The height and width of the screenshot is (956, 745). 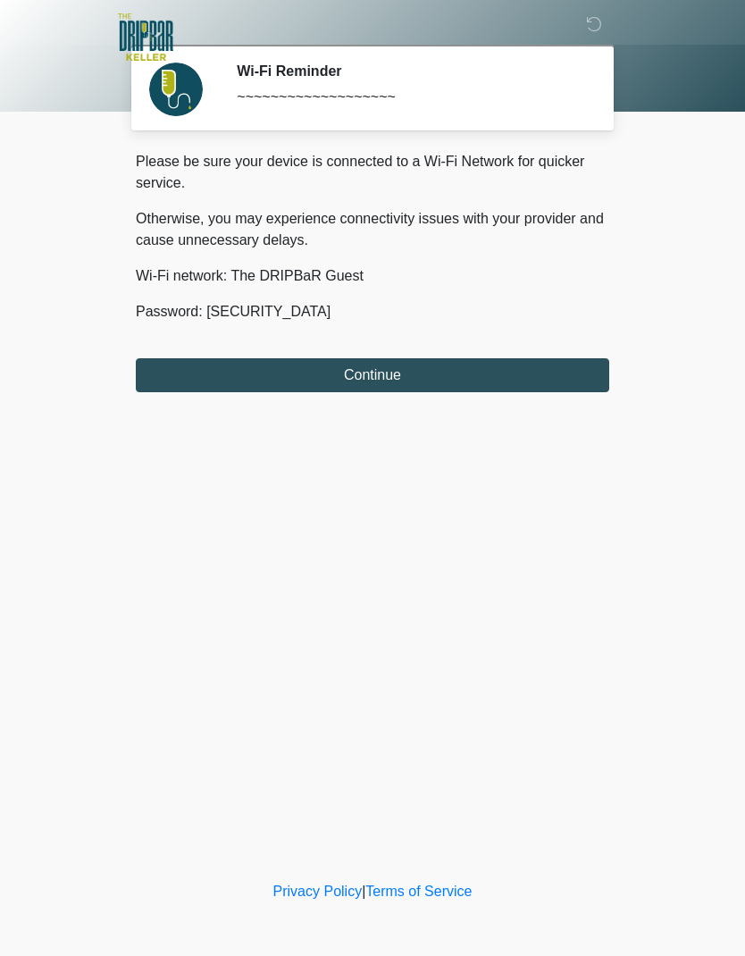 I want to click on img: The DRIPBaR - Keller Logo, so click(x=146, y=37).